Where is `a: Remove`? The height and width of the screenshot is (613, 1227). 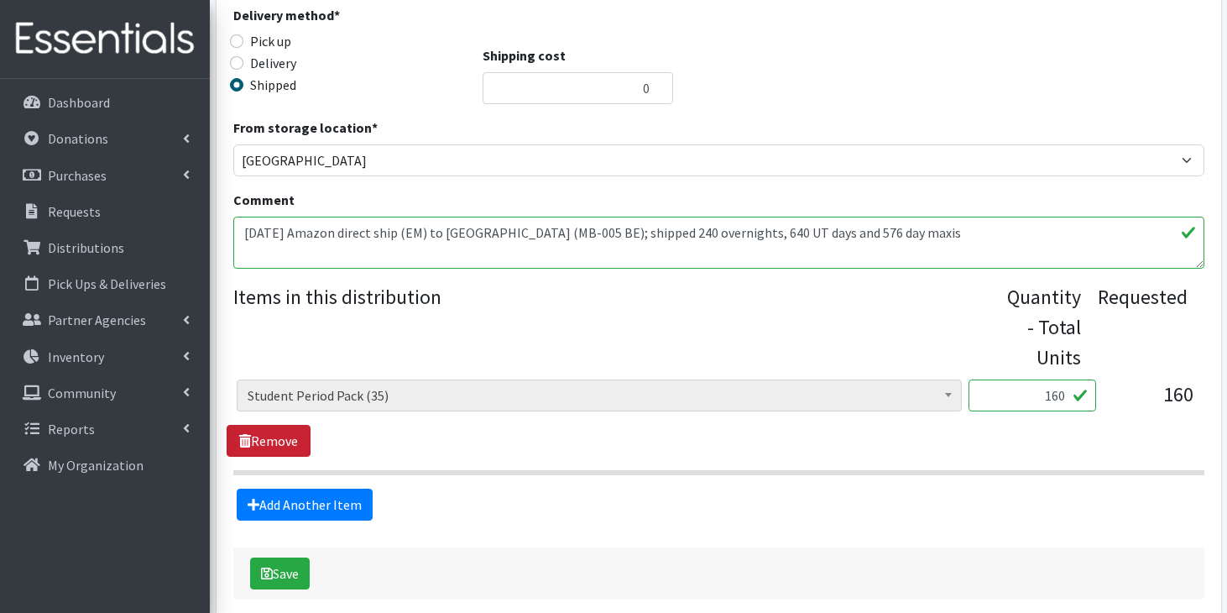
a: Remove is located at coordinates (269, 441).